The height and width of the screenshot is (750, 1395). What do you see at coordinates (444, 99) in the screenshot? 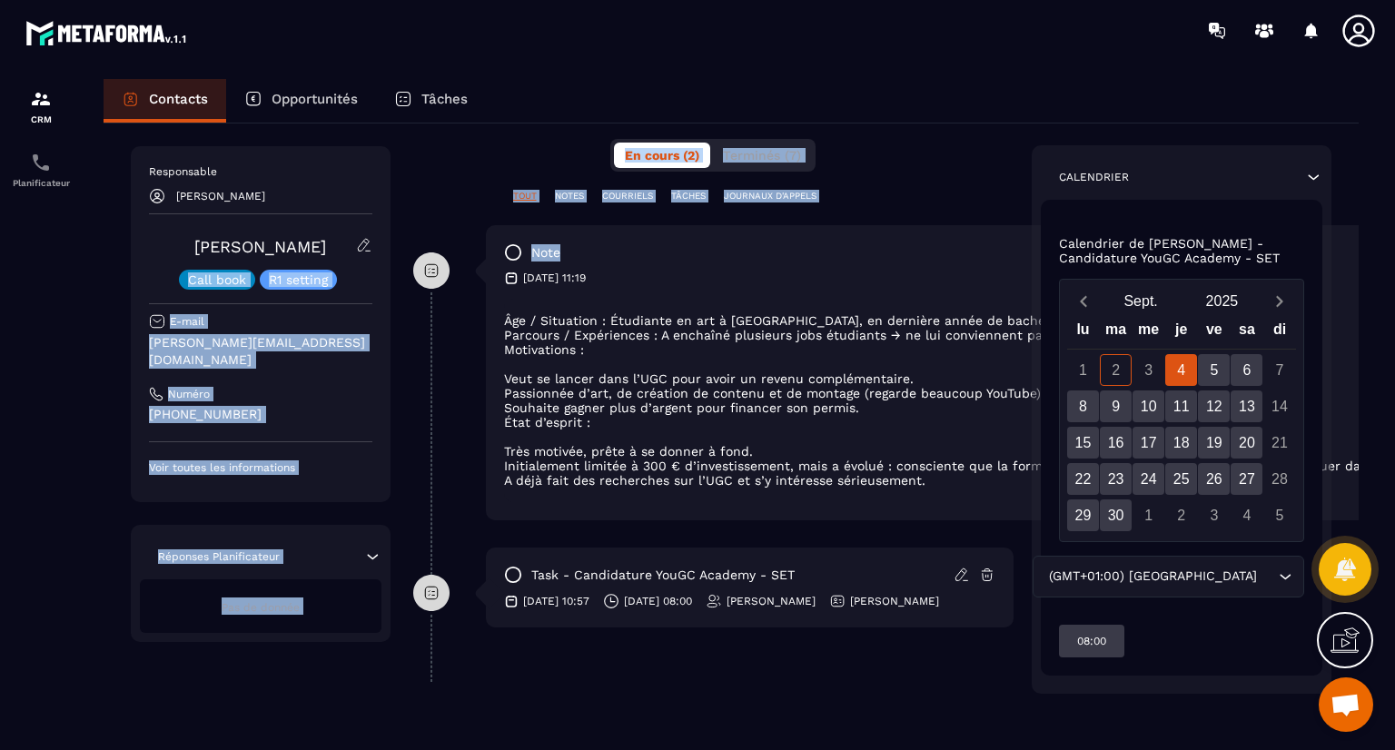
I see `p: Tâches` at bounding box center [444, 99].